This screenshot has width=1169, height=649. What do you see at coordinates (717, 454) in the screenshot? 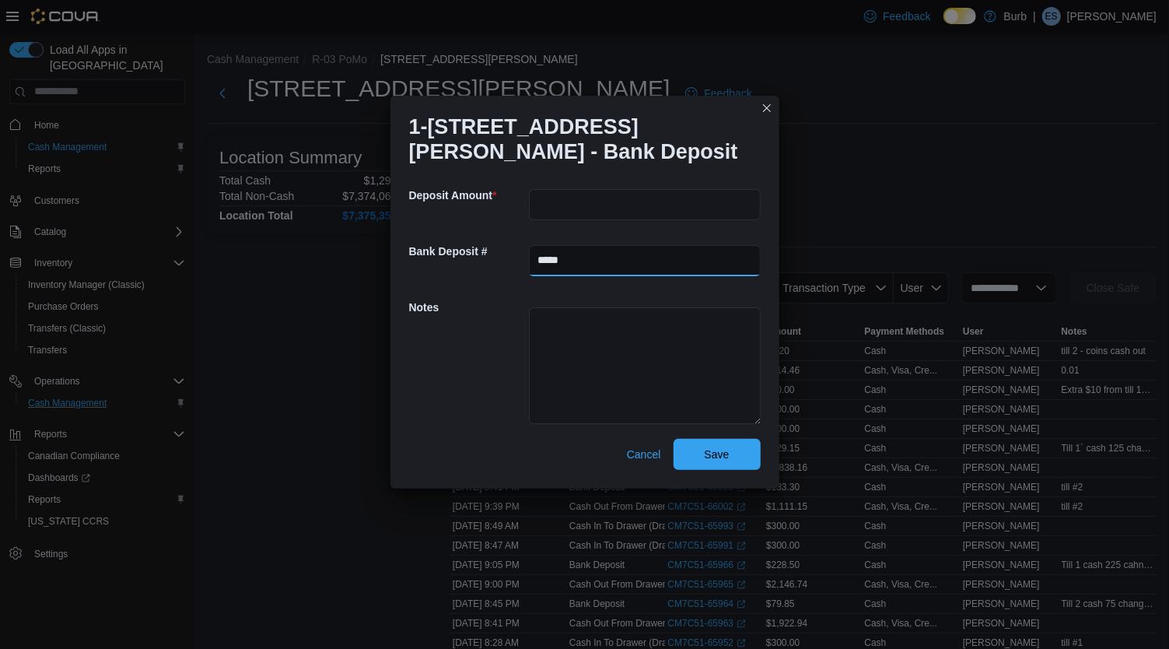
I see `button: Save` at bounding box center [717, 454].